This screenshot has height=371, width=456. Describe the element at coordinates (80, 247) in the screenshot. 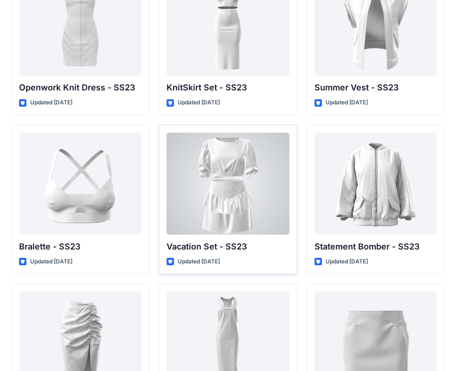

I see `p: Bralette - SS23` at that location.